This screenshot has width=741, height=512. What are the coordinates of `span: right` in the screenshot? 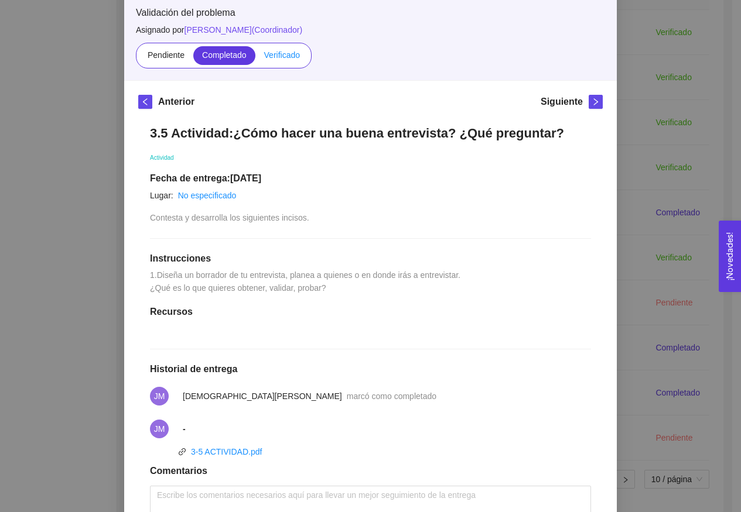 It's located at (595, 102).